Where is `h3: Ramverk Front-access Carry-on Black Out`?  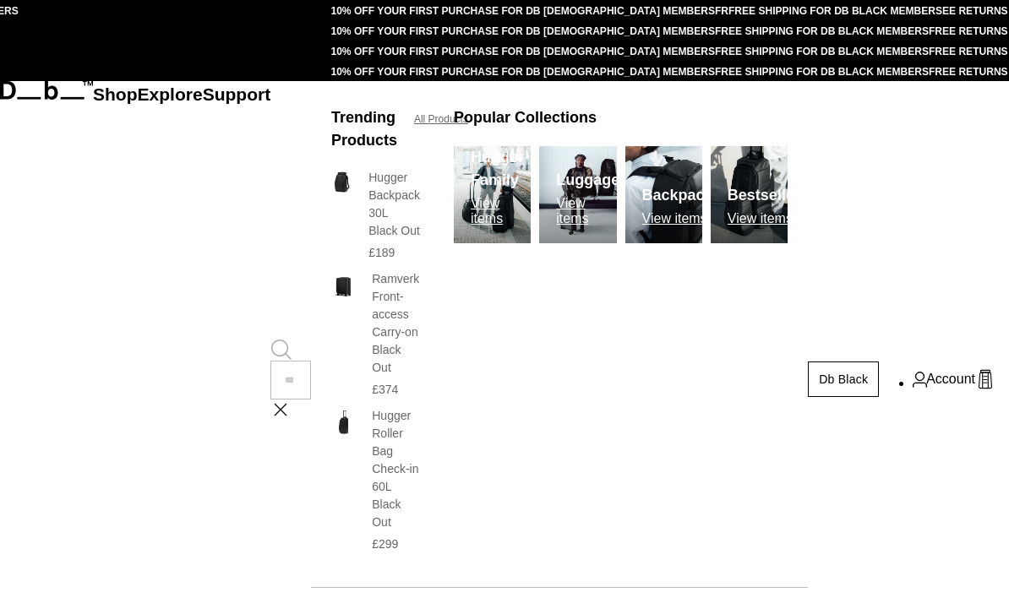 h3: Ramverk Front-access Carry-on Black Out is located at coordinates (395, 324).